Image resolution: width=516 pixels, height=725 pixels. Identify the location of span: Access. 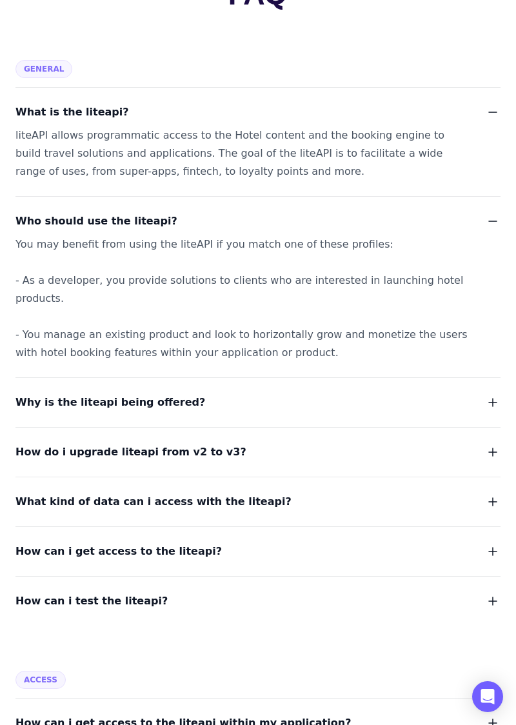
(41, 680).